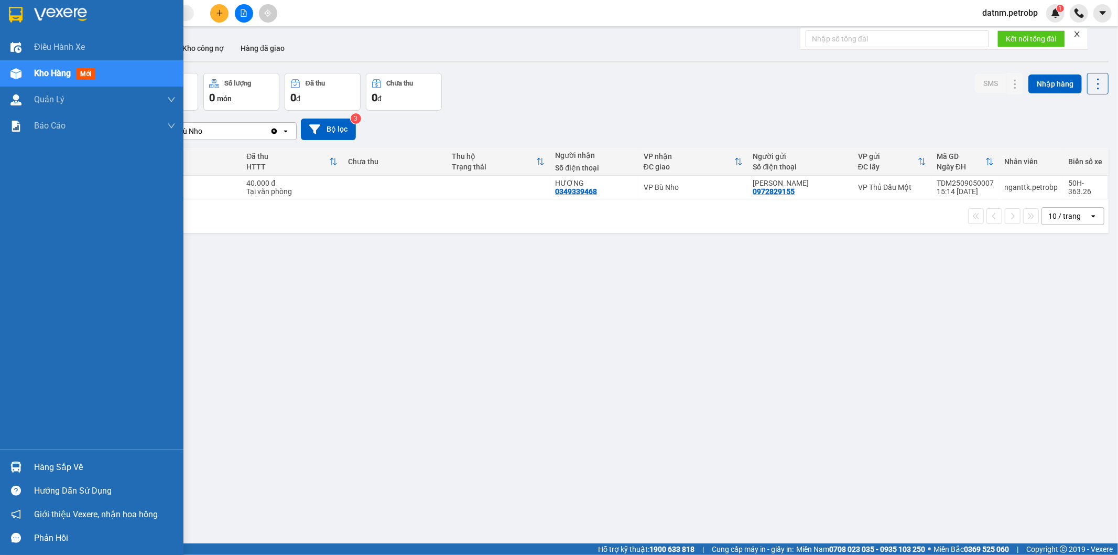 The image size is (1118, 555). Describe the element at coordinates (244, 13) in the screenshot. I see `span: file-add` at that location.